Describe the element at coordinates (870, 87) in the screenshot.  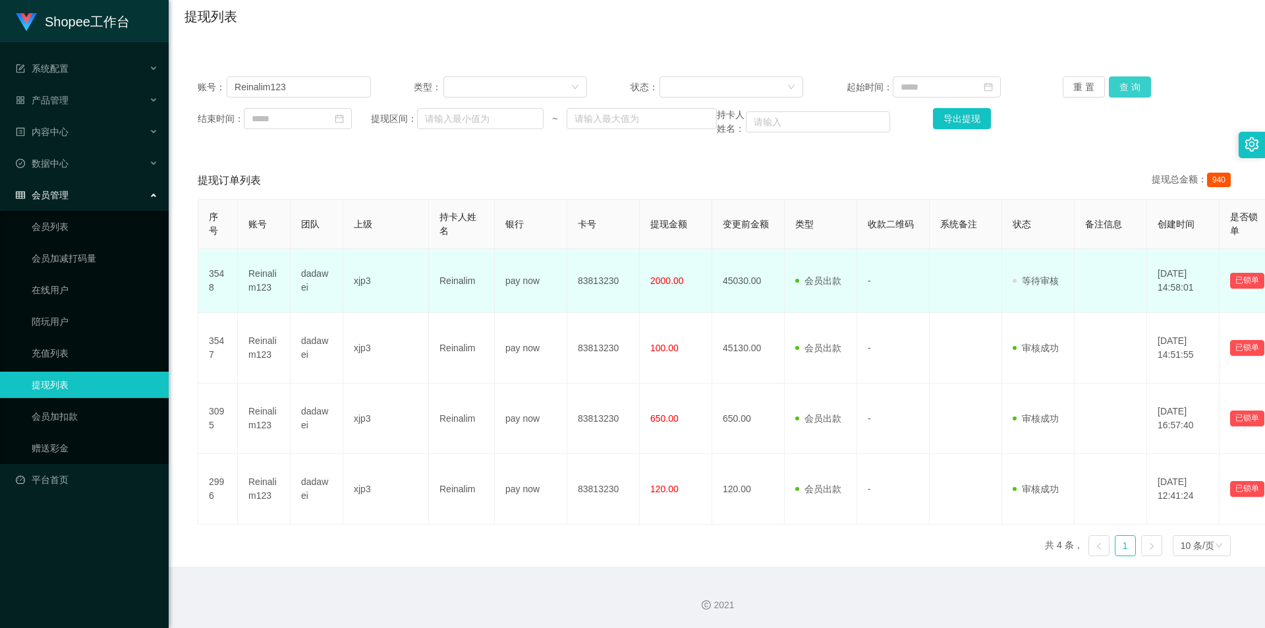
I see `span: 起始时间：` at that location.